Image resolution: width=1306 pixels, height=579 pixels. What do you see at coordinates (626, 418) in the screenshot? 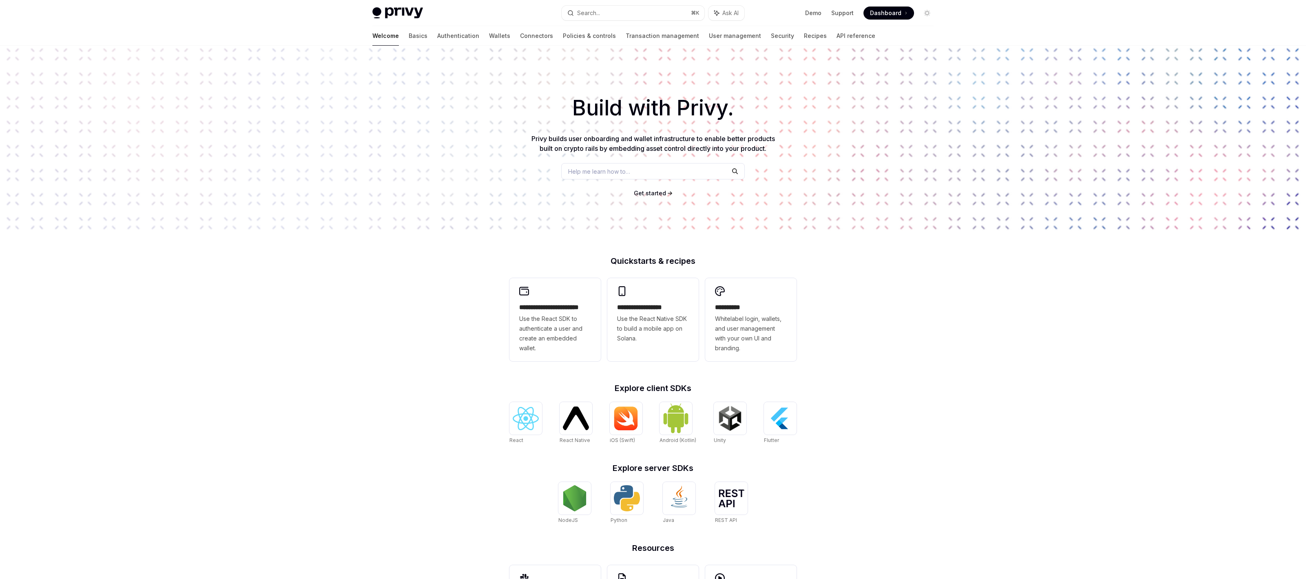
I see `img: iOS (Swift)` at bounding box center [626, 418].